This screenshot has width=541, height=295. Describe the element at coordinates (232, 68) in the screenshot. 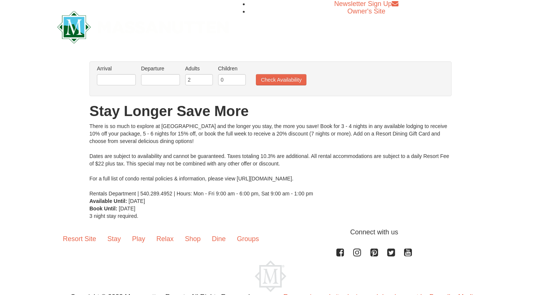

I see `label: Children` at that location.